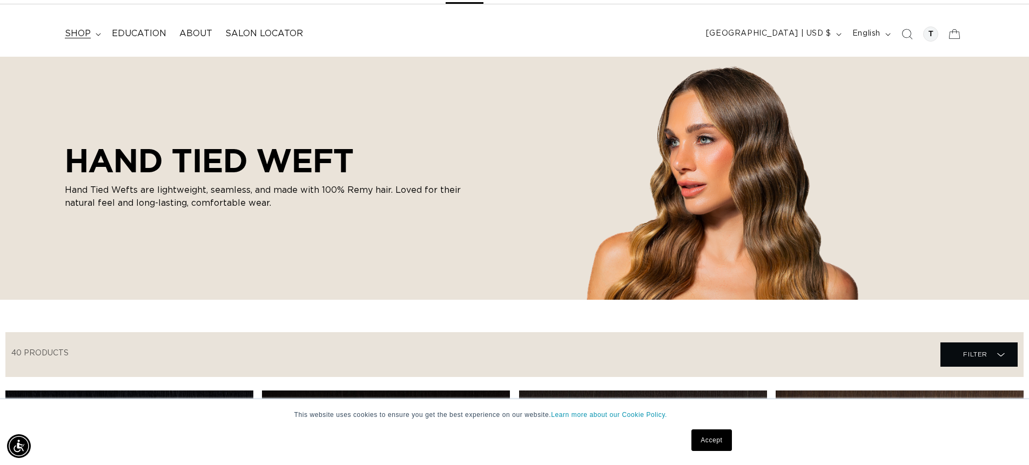  I want to click on div: Accessibility Menu, so click(19, 446).